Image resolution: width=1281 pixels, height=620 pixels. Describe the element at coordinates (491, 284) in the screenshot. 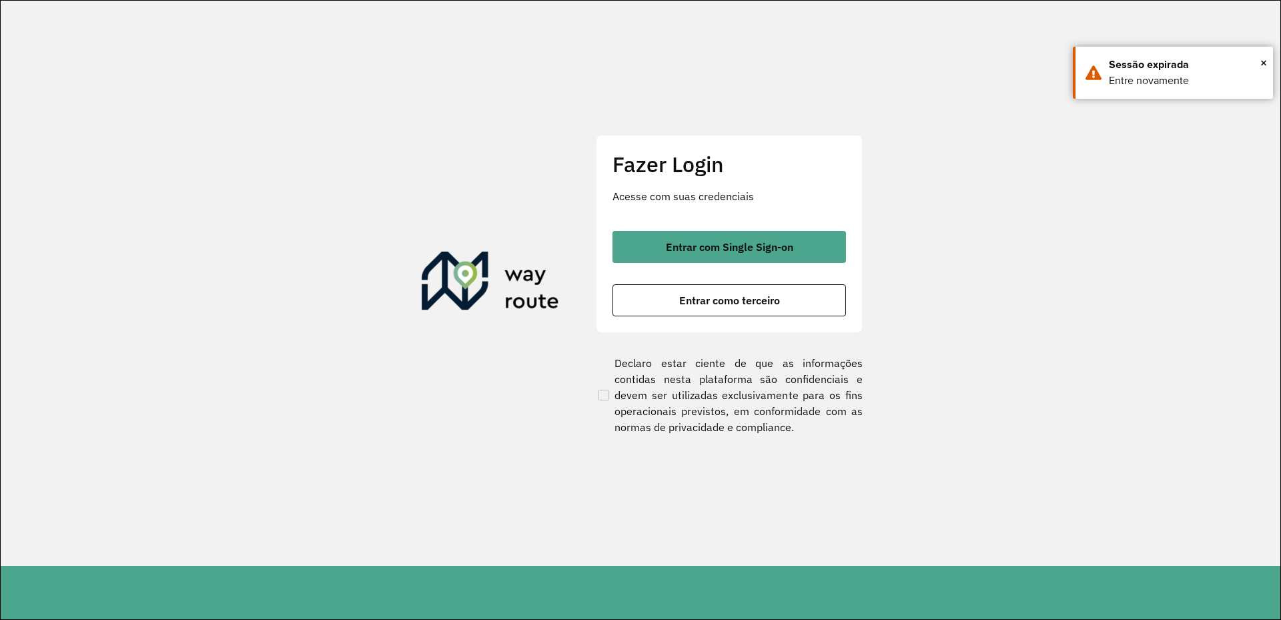

I see `img: Roteirizador AmbevTech` at that location.